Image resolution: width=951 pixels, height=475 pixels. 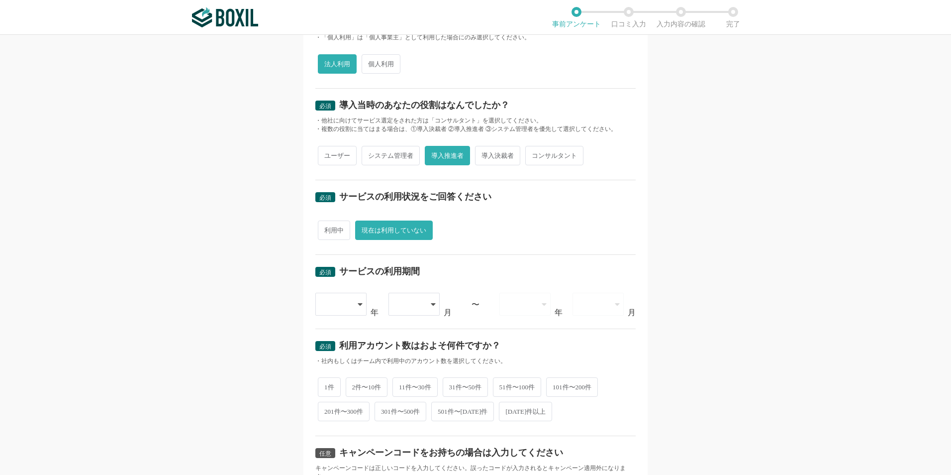 I want to click on li: 口コミ入力, so click(x=628, y=17).